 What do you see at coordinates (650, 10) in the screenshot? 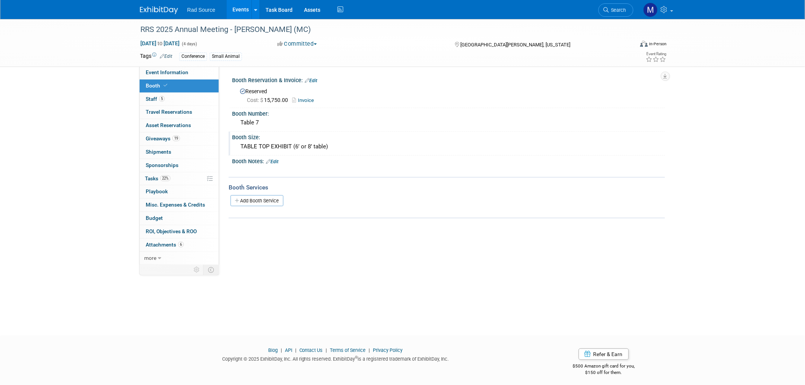
I see `img: Melissa Conboy` at bounding box center [650, 10].